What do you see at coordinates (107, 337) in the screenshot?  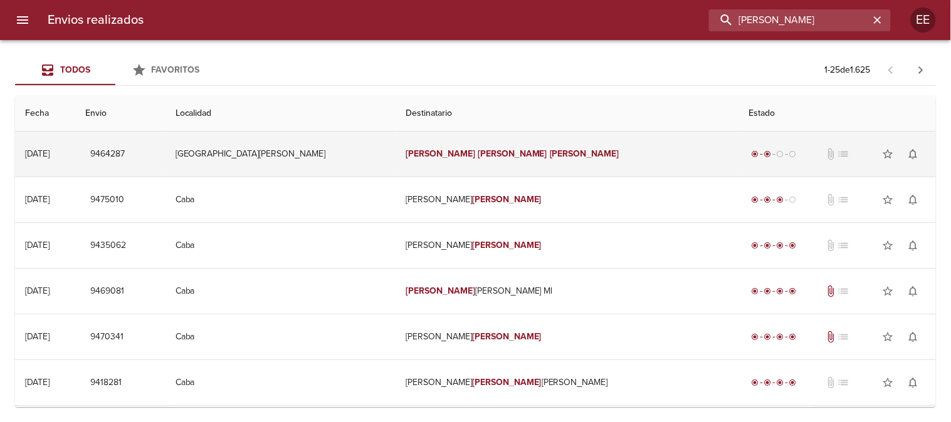 I see `span: 9470341` at bounding box center [107, 337].